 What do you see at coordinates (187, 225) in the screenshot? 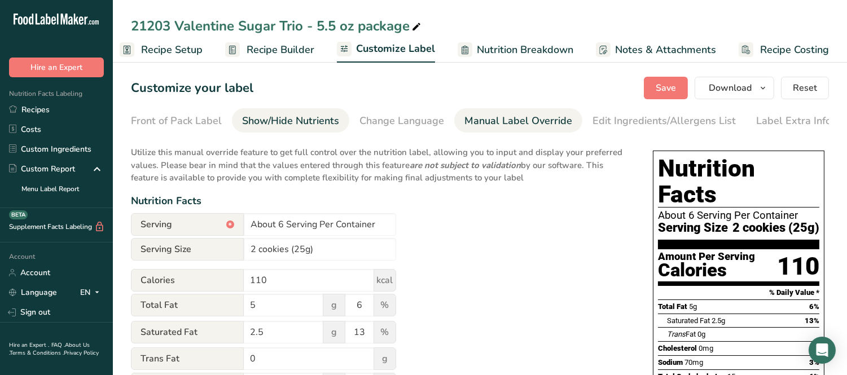
I see `span: Serving` at bounding box center [187, 225].